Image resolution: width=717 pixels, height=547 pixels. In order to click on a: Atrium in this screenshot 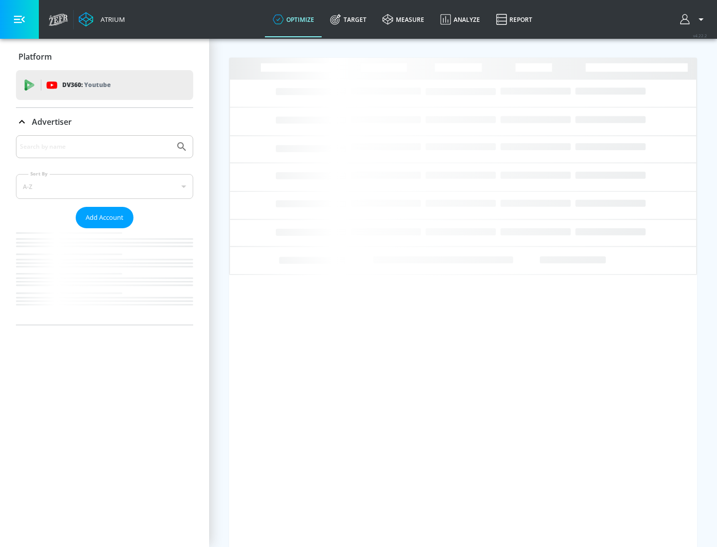, I will do `click(102, 19)`.